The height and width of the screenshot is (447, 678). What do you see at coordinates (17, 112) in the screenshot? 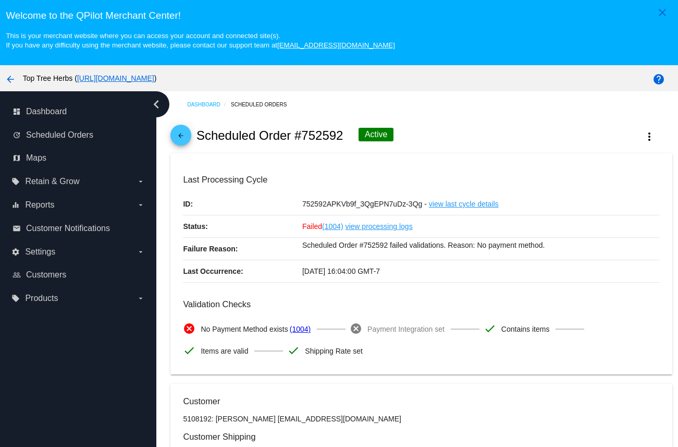
I see `i: dashboard` at bounding box center [17, 112].